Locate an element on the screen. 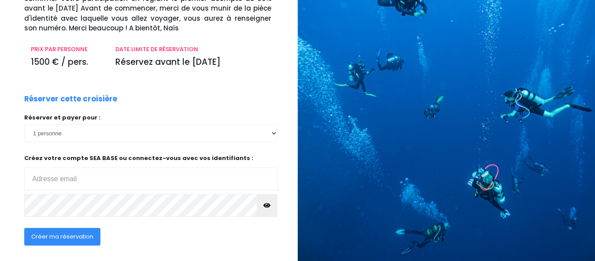  input: Adresse email is located at coordinates (151, 179).